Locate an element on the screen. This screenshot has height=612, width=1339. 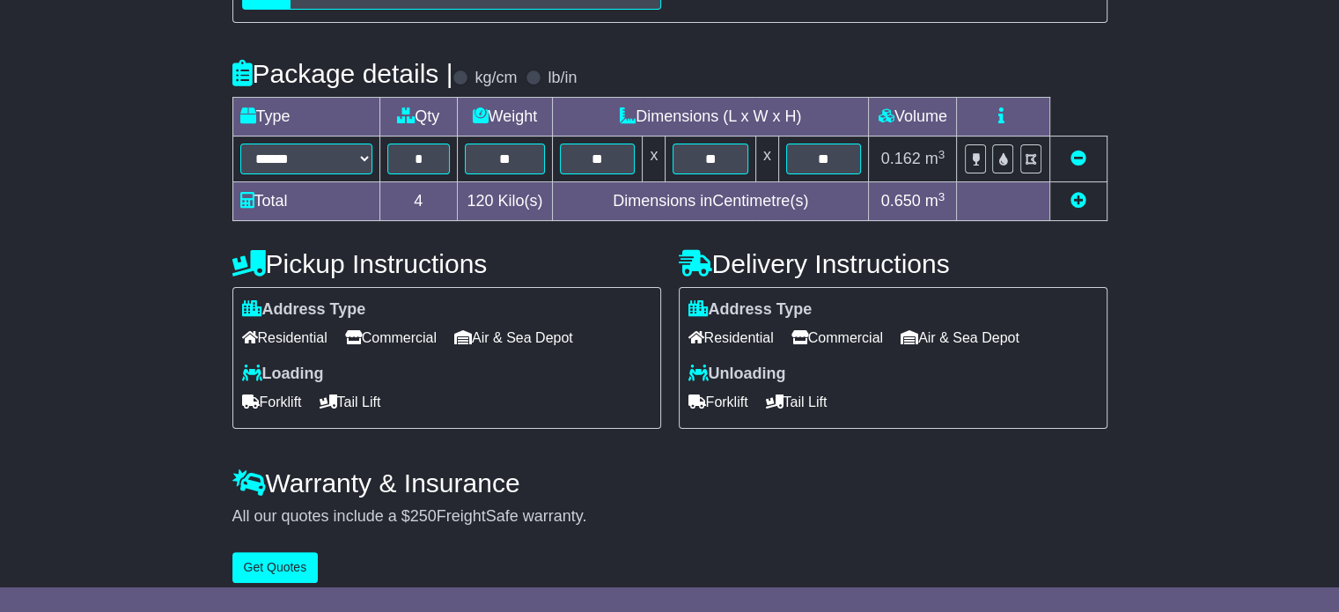
td: 4 is located at coordinates (418, 202).